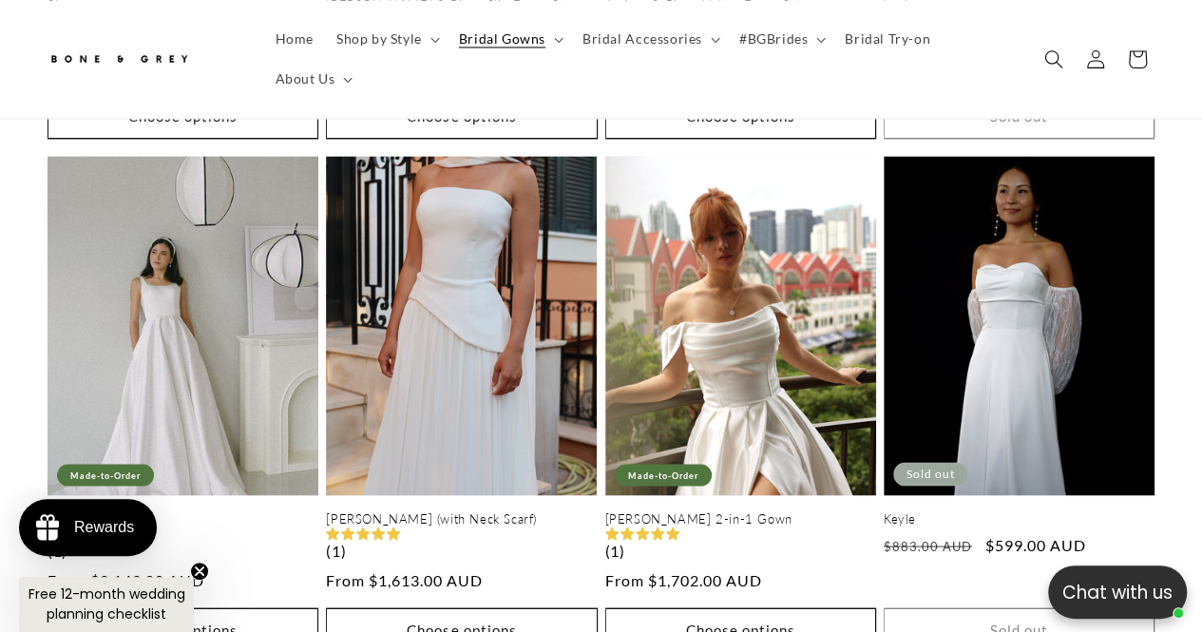 The image size is (1202, 632). I want to click on a: Home, so click(295, 39).